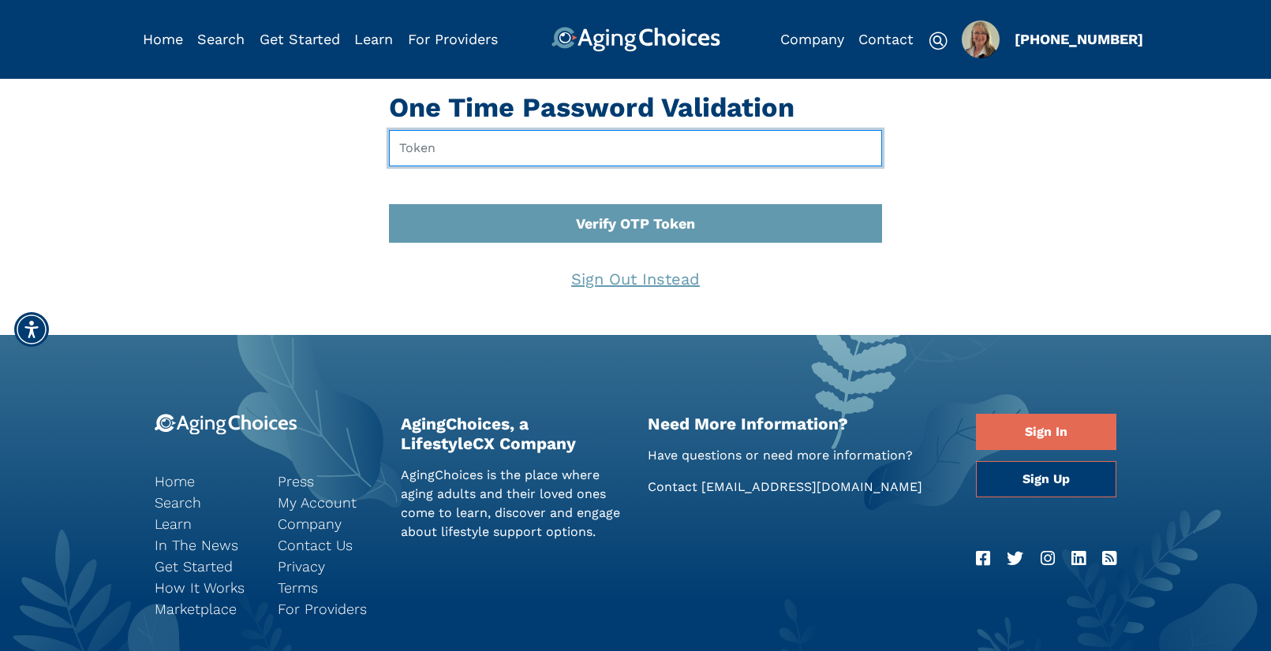 This screenshot has width=1271, height=651. I want to click on h1: One Time Password Validation, so click(635, 107).